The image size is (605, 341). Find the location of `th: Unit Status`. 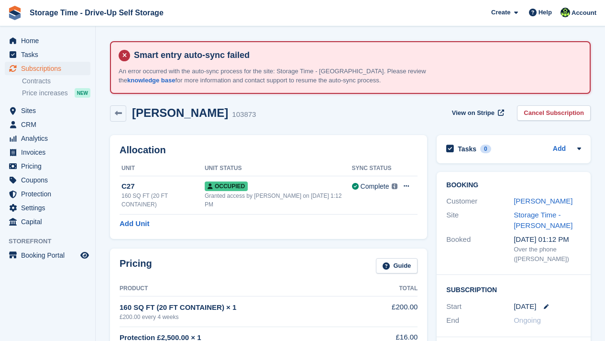

th: Unit Status is located at coordinates (278, 168).